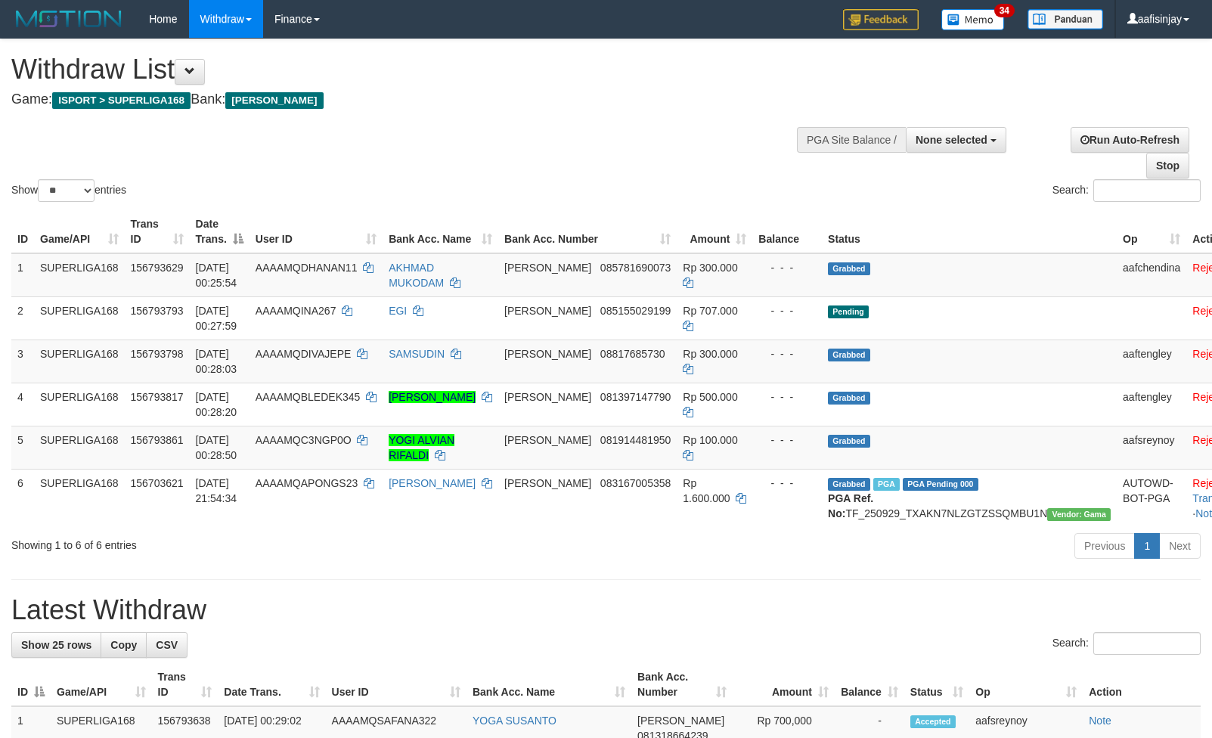  I want to click on span: Copy 081397147790 to clipboard, so click(635, 397).